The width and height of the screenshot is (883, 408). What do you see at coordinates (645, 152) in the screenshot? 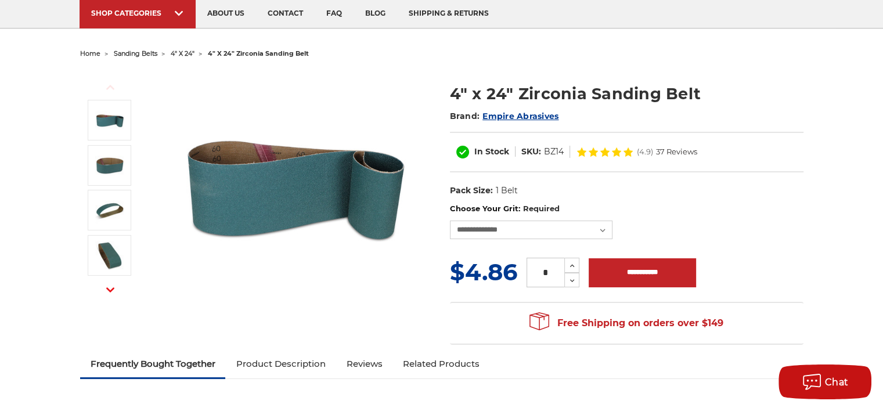
I see `span: (4.9)` at bounding box center [645, 152].